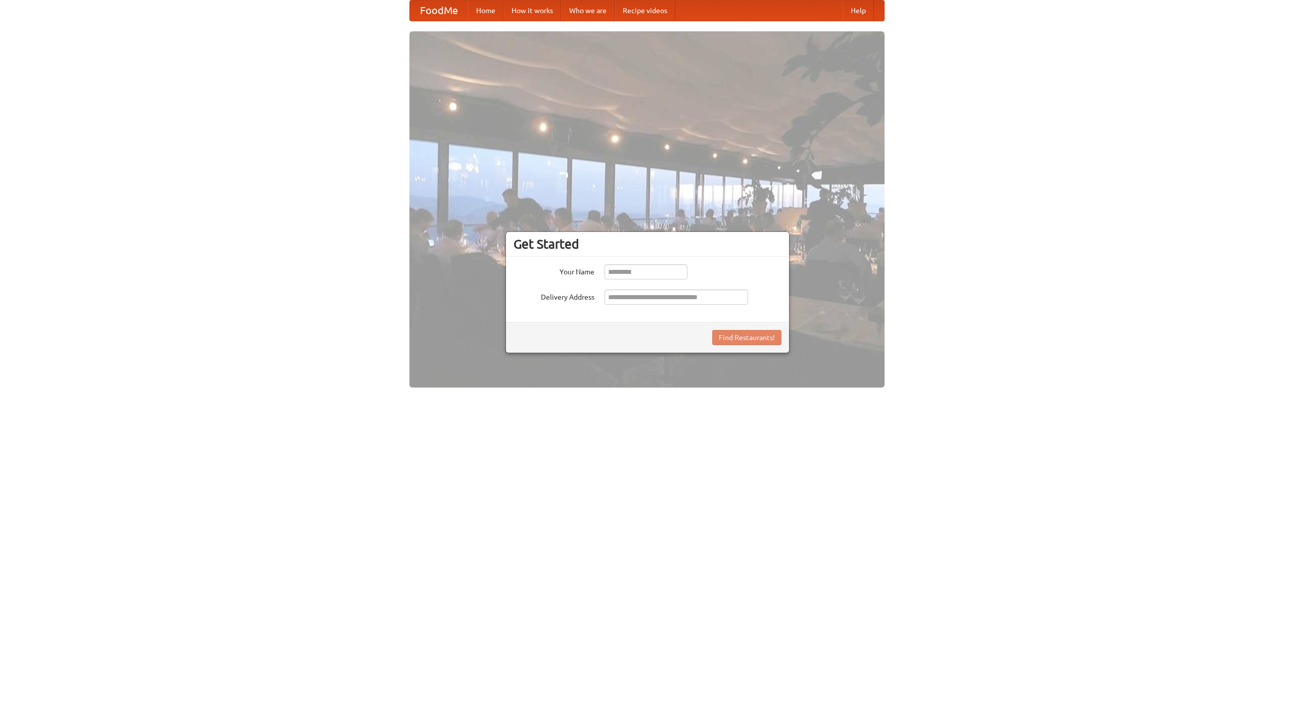 The image size is (1294, 715). Describe the element at coordinates (554, 270) in the screenshot. I see `label: Your Name` at that location.